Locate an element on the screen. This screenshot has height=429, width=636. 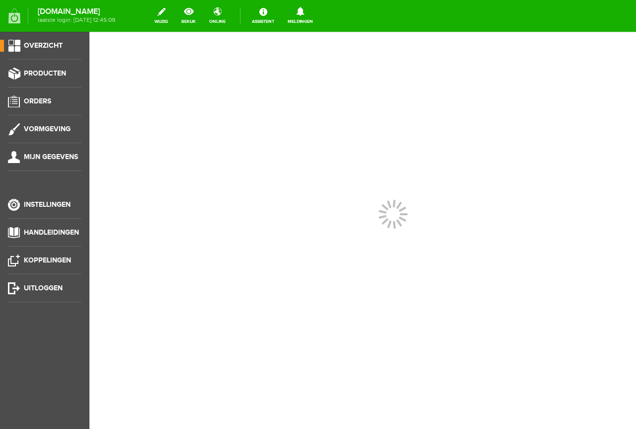
a: online is located at coordinates (217, 16).